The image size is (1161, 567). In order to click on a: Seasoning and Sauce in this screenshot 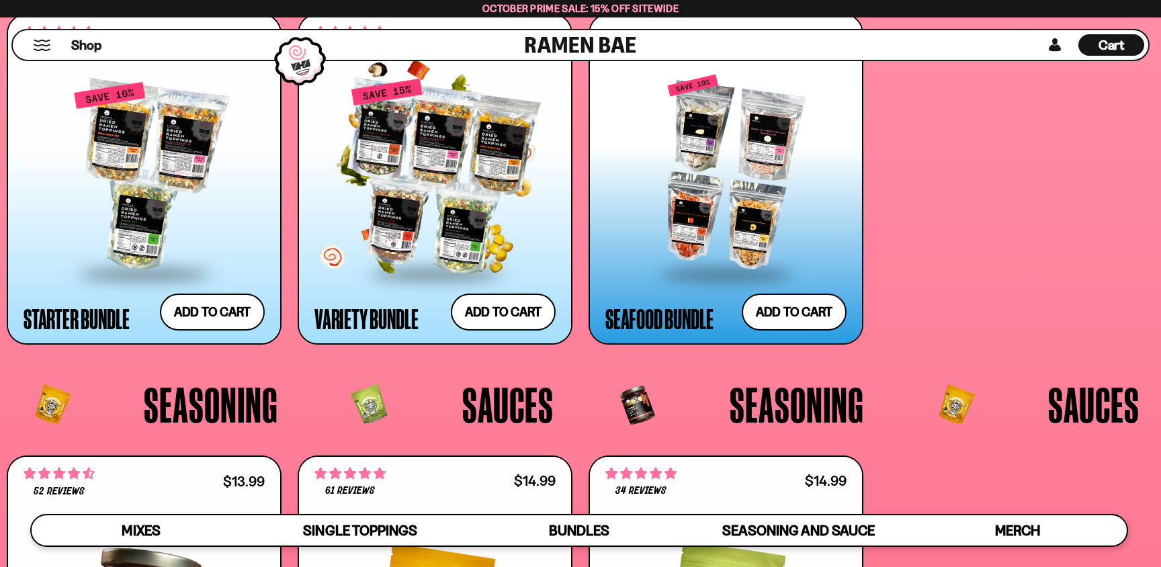, I will do `click(798, 530)`.